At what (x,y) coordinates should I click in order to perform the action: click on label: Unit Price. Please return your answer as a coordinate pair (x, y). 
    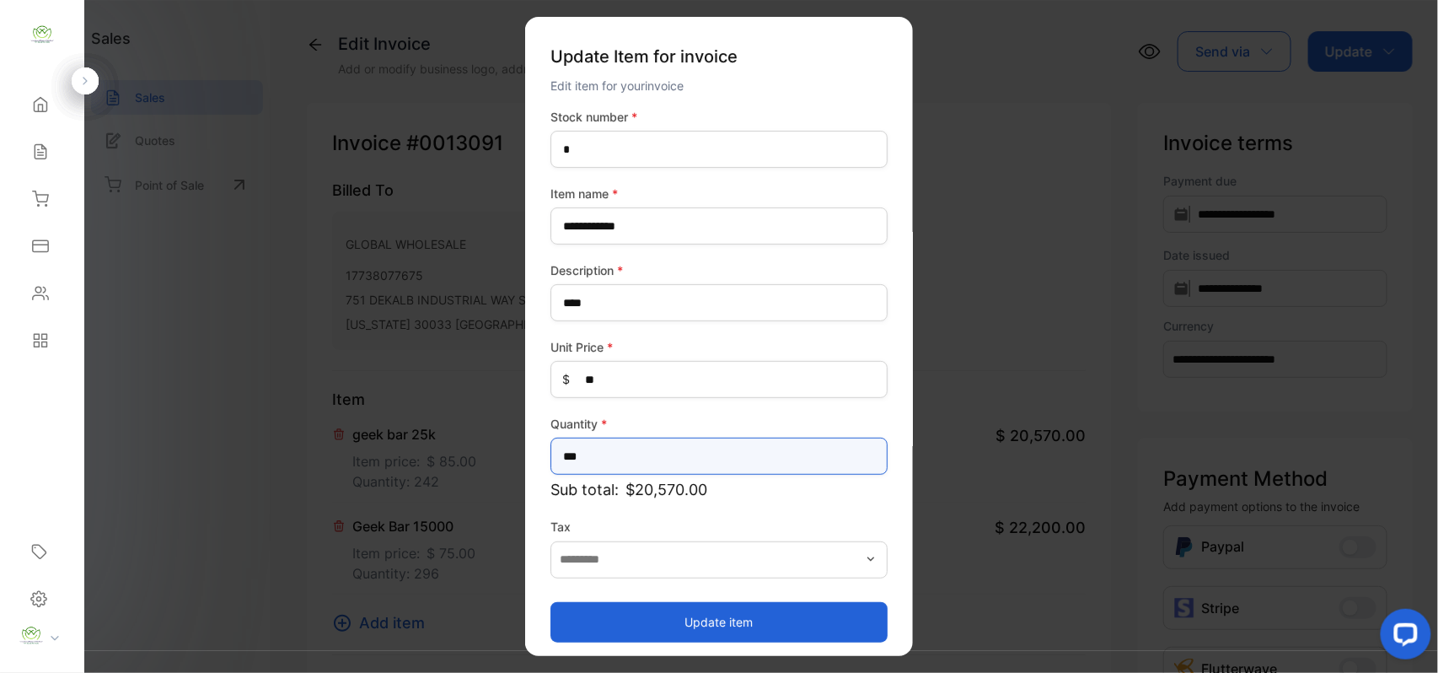
    Looking at the image, I should click on (719, 346).